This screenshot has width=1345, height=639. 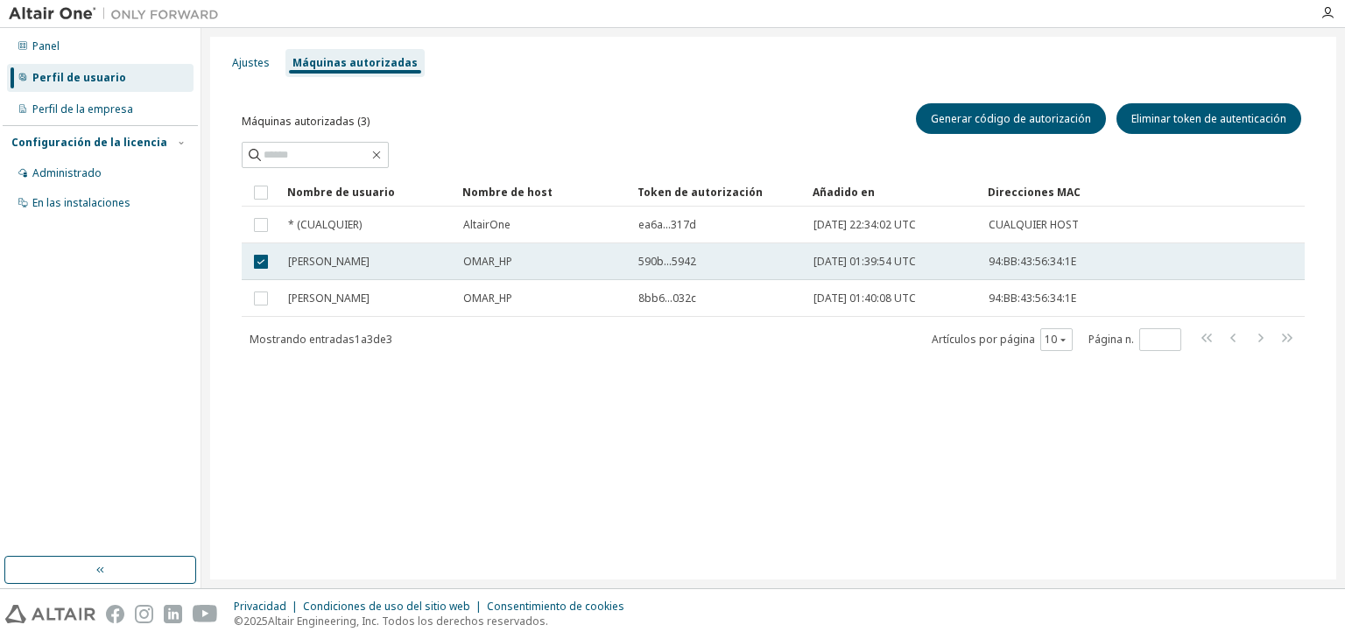 I want to click on font: 10, so click(x=1051, y=339).